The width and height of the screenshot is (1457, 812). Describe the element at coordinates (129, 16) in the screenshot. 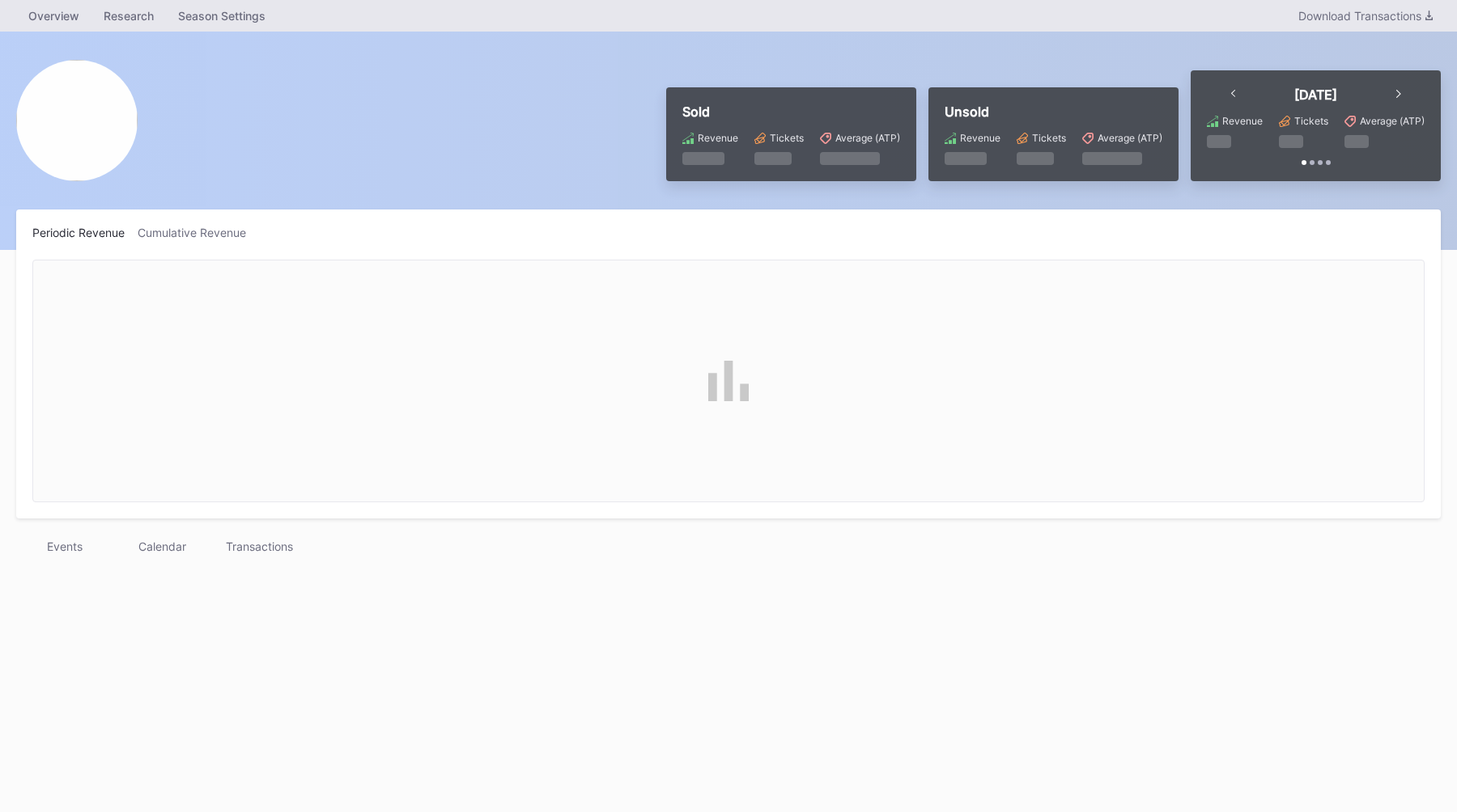

I see `a: Research` at that location.